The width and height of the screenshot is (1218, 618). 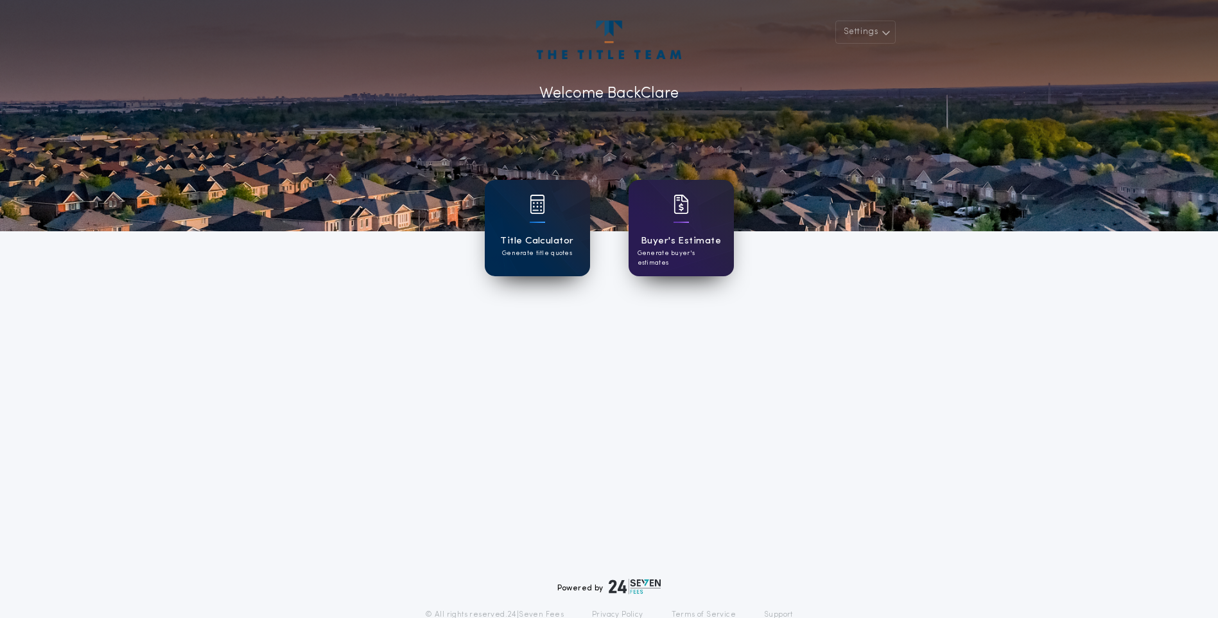 What do you see at coordinates (681, 258) in the screenshot?
I see `p: Generate buyer's estimates` at bounding box center [681, 258].